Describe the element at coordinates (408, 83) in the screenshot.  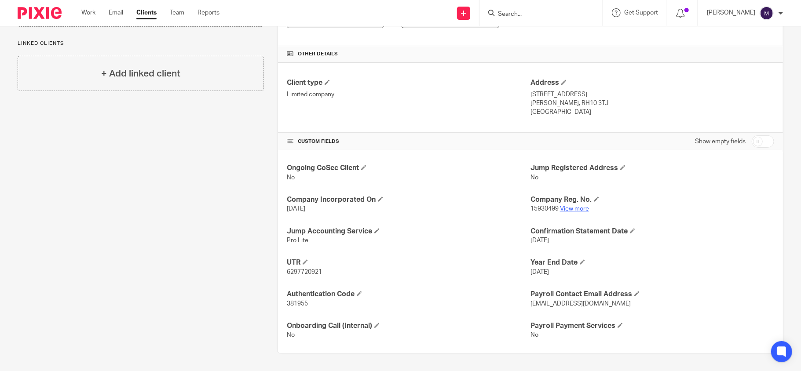
I see `h4: Client type` at that location.